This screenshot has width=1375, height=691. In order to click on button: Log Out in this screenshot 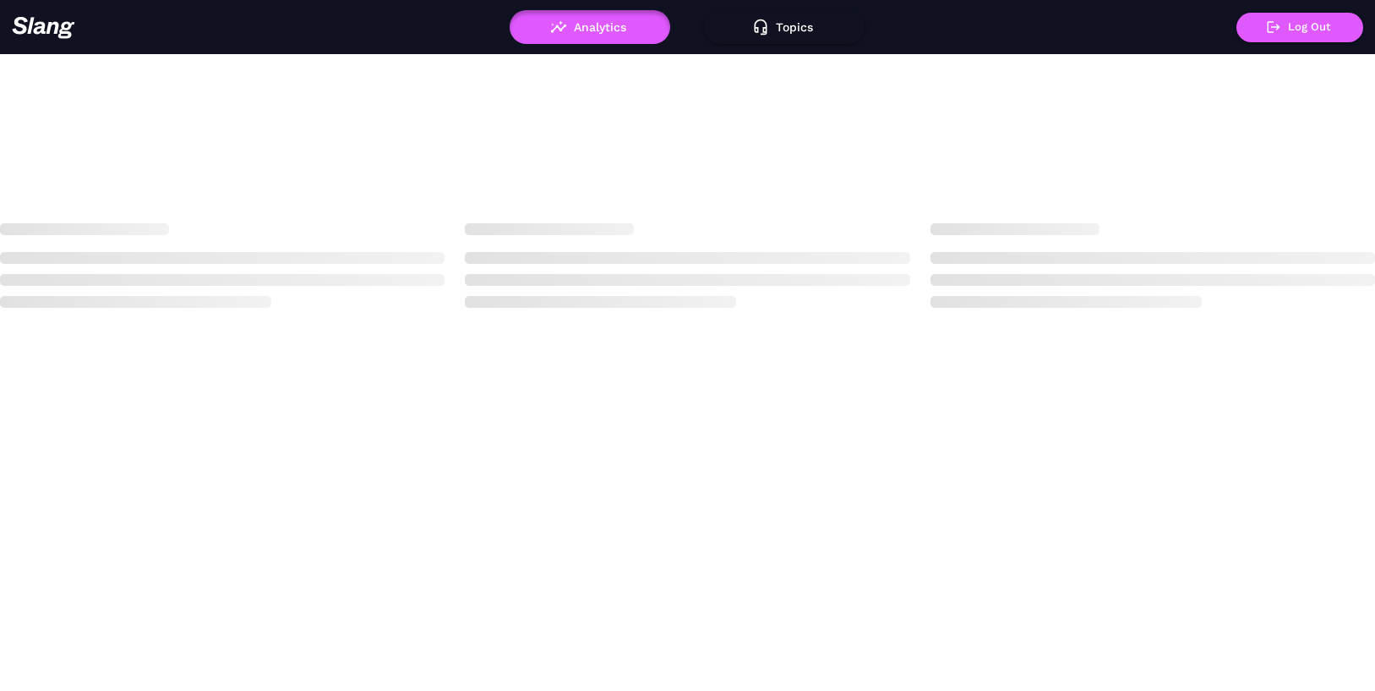, I will do `click(1300, 27)`.